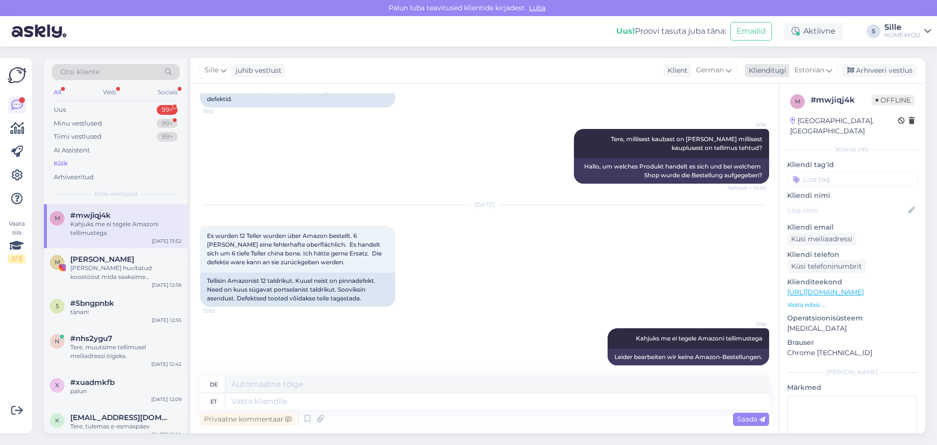  Describe the element at coordinates (57, 262) in the screenshot. I see `span: M` at that location.